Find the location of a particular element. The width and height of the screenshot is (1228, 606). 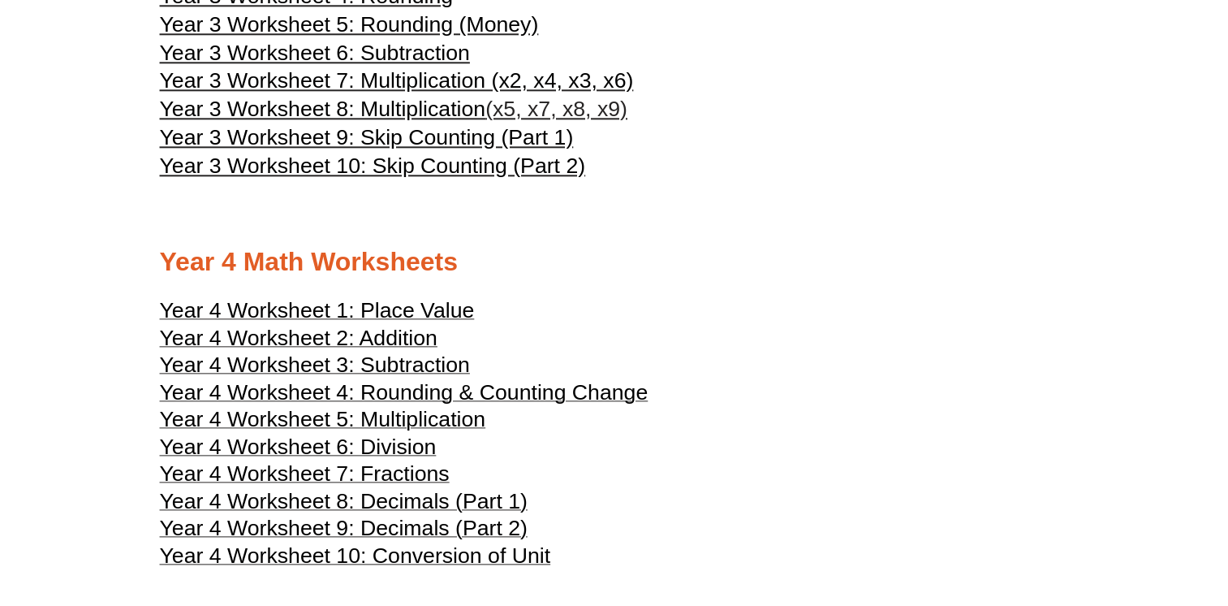

span: Year 4 Worksheet 9: Decimals (Part 2) is located at coordinates (343, 528).